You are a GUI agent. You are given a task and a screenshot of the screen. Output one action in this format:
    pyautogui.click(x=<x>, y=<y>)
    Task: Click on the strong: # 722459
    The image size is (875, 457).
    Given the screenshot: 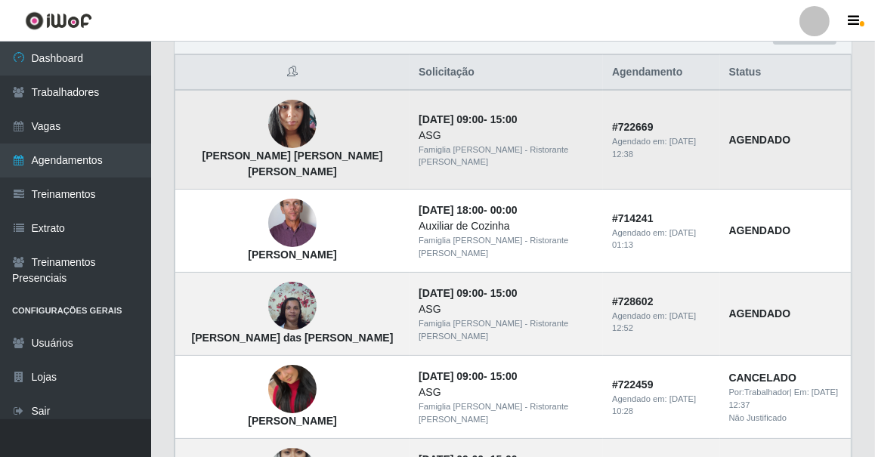 What is the action you would take?
    pyautogui.click(x=632, y=385)
    